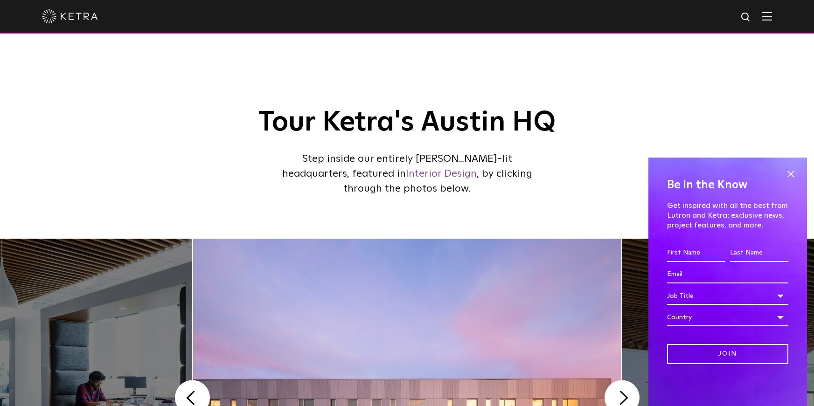 This screenshot has height=406, width=814. Describe the element at coordinates (759, 253) in the screenshot. I see `input: Last Name` at that location.